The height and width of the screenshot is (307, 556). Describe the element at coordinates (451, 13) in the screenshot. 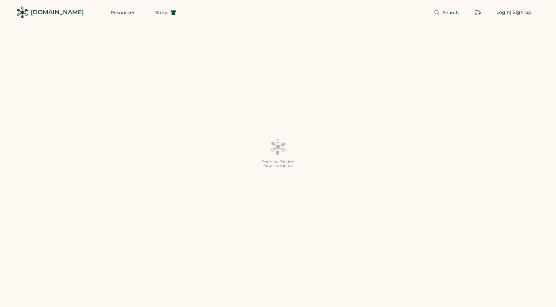

I see `span: Search` at that location.